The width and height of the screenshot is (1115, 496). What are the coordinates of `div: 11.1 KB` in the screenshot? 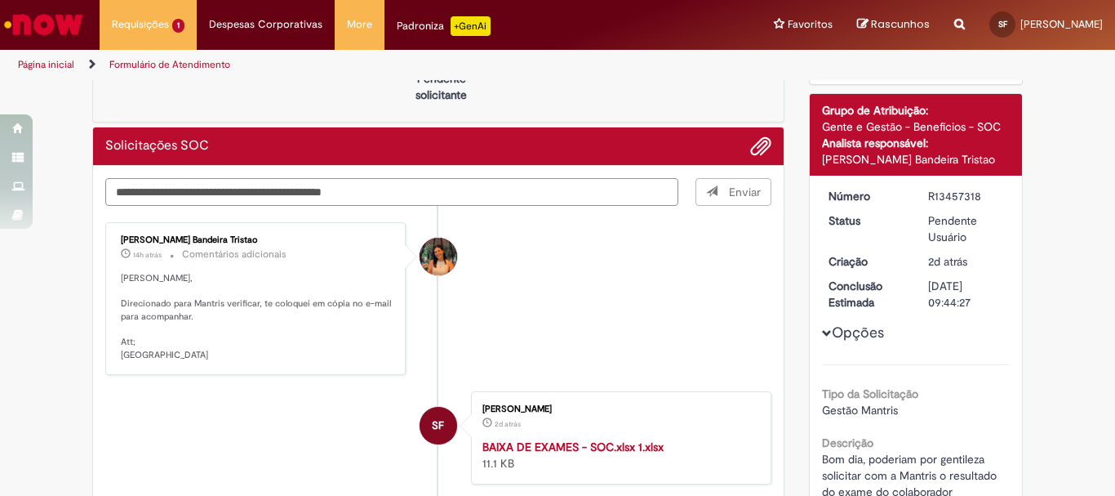 It's located at (618, 455).